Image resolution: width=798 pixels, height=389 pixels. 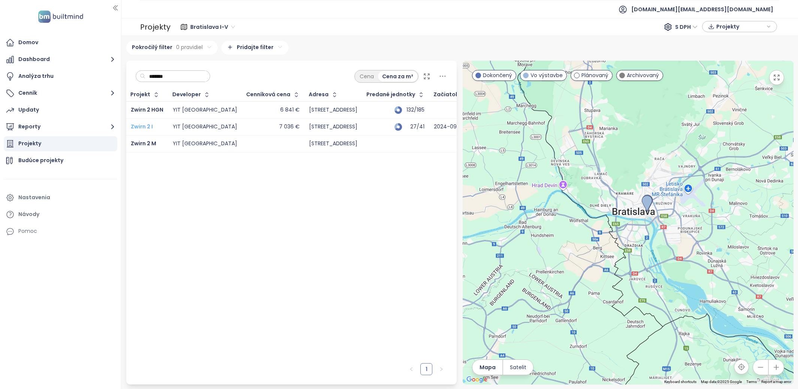 I want to click on div: Analýza trhu, so click(x=36, y=76).